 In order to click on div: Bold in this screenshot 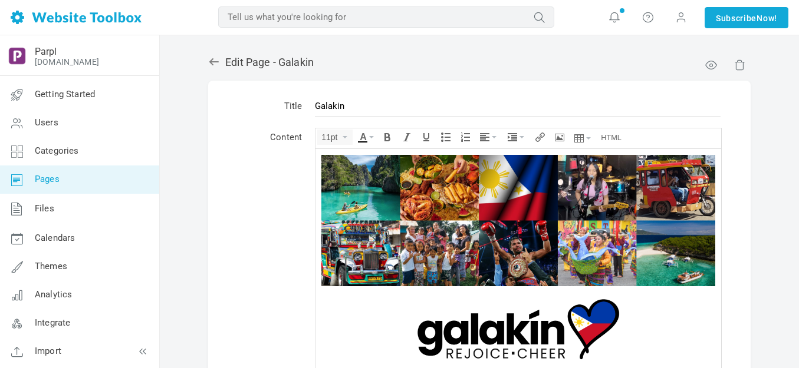, I will do `click(387, 137)`.